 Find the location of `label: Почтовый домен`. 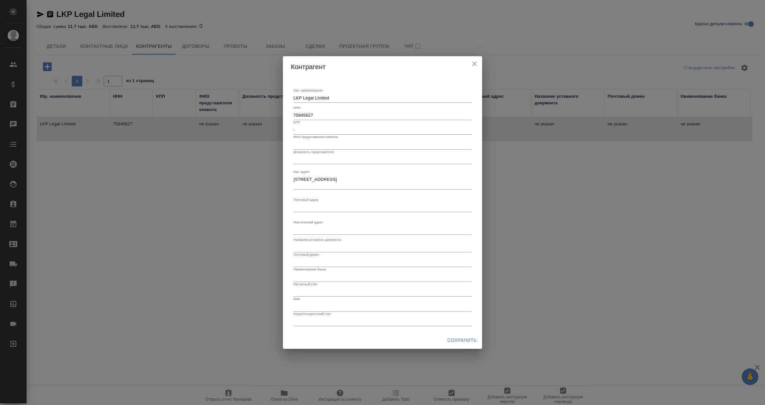

label: Почтовый домен is located at coordinates (306, 254).